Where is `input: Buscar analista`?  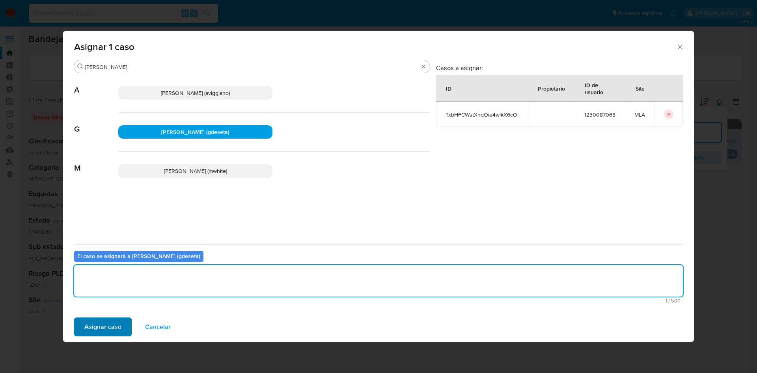
input: Buscar analista is located at coordinates (252, 67).